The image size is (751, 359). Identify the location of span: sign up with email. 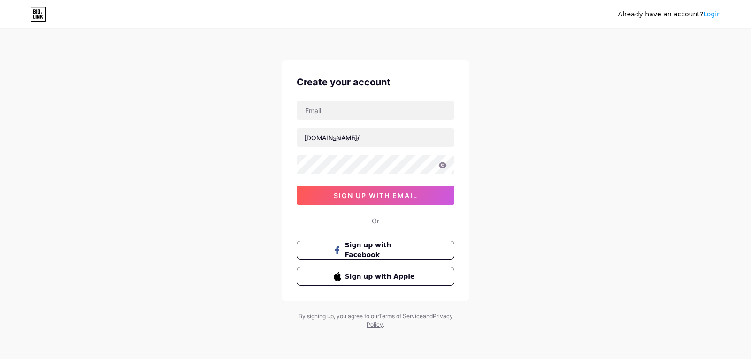
(375, 195).